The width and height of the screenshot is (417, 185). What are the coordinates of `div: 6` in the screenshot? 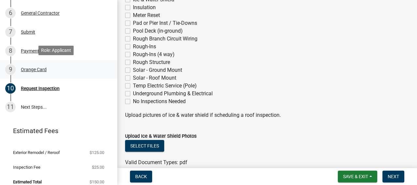 It's located at (10, 13).